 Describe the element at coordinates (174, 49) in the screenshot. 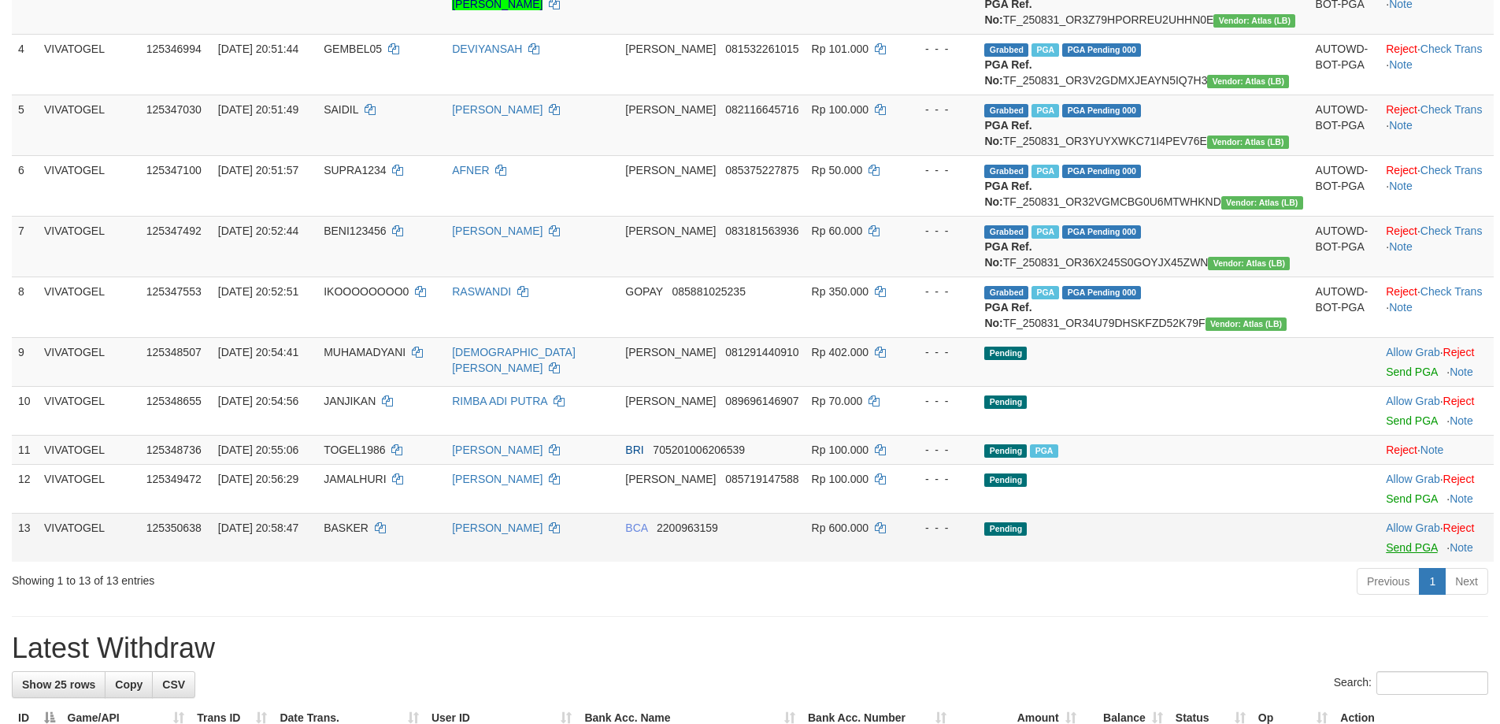

I see `span: 125346994` at that location.